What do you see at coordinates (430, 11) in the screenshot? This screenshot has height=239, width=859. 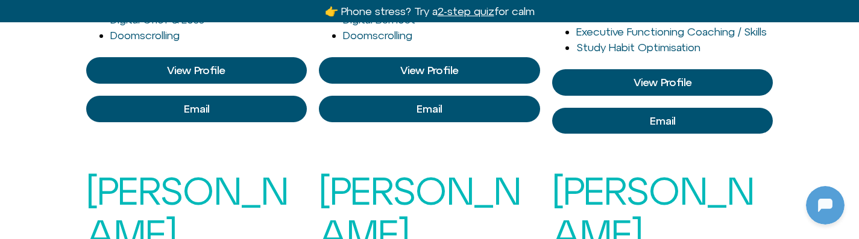 I see `a: 👉 Phone stress? Try a2-step quizfor calm` at bounding box center [430, 11].